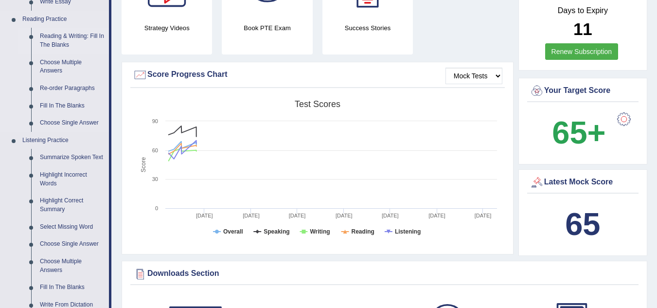 The height and width of the screenshot is (308, 657). What do you see at coordinates (63, 19) in the screenshot?
I see `a: Reading Practice` at bounding box center [63, 19].